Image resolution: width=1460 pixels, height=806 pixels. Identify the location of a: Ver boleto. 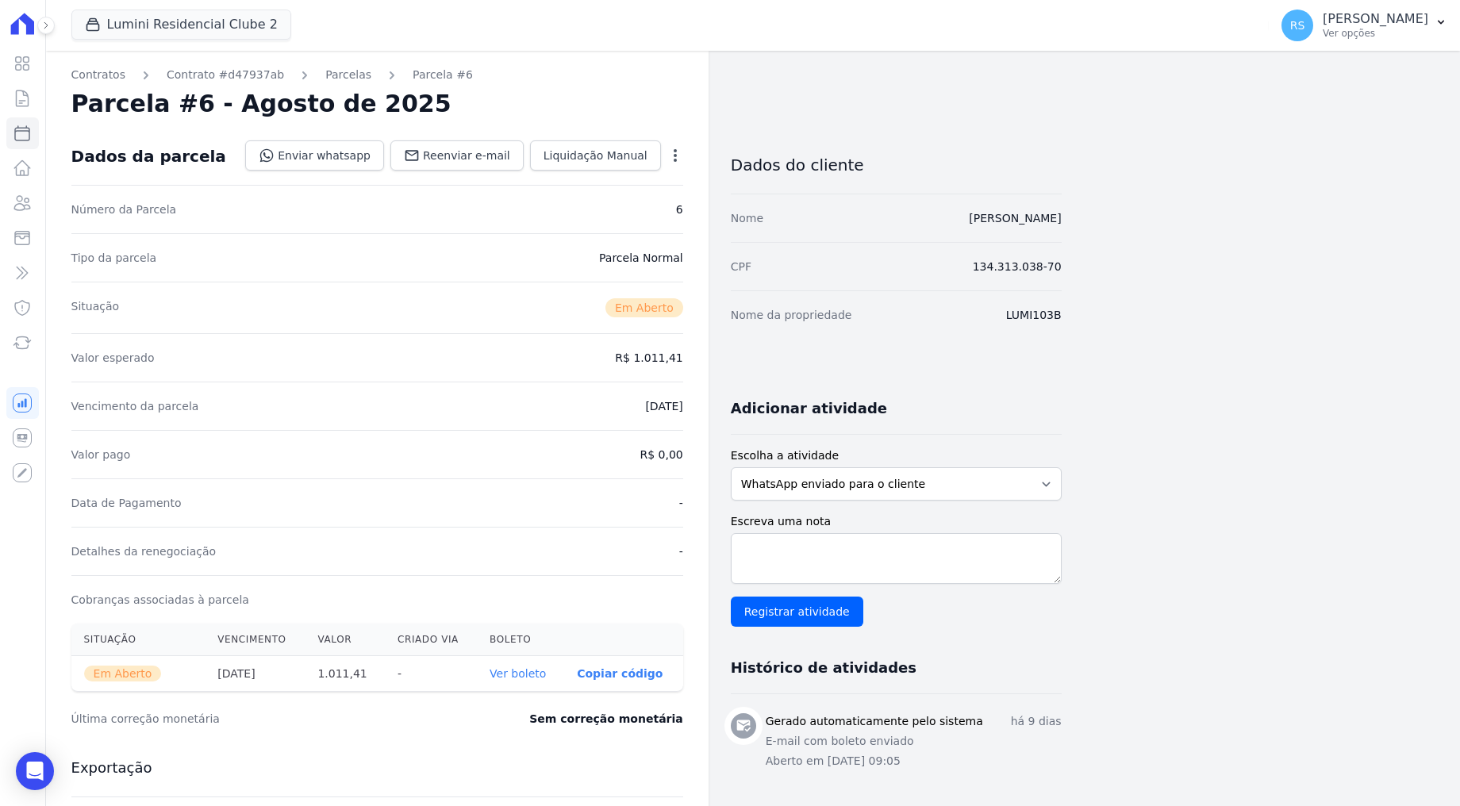
(517, 674).